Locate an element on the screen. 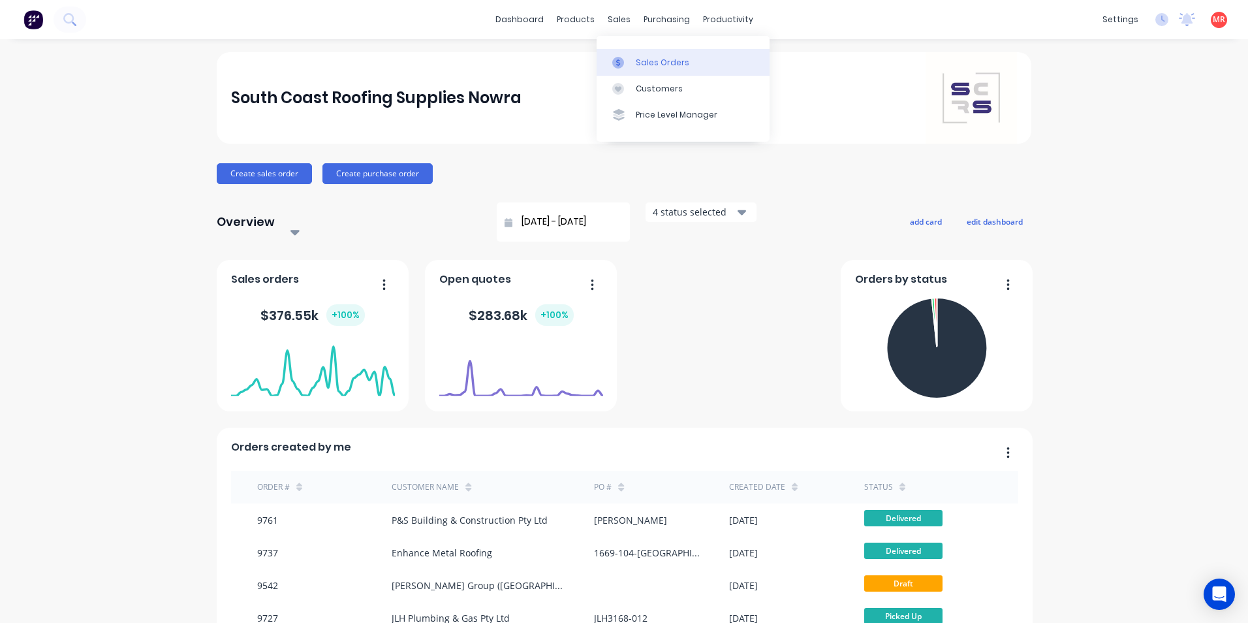  div: 9542 is located at coordinates (268, 585).